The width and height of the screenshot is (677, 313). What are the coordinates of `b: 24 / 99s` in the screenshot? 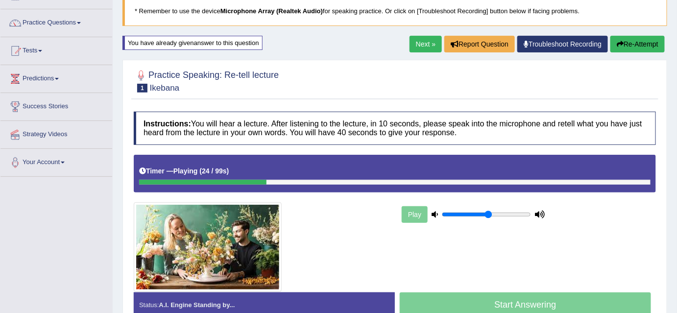 It's located at (214, 171).